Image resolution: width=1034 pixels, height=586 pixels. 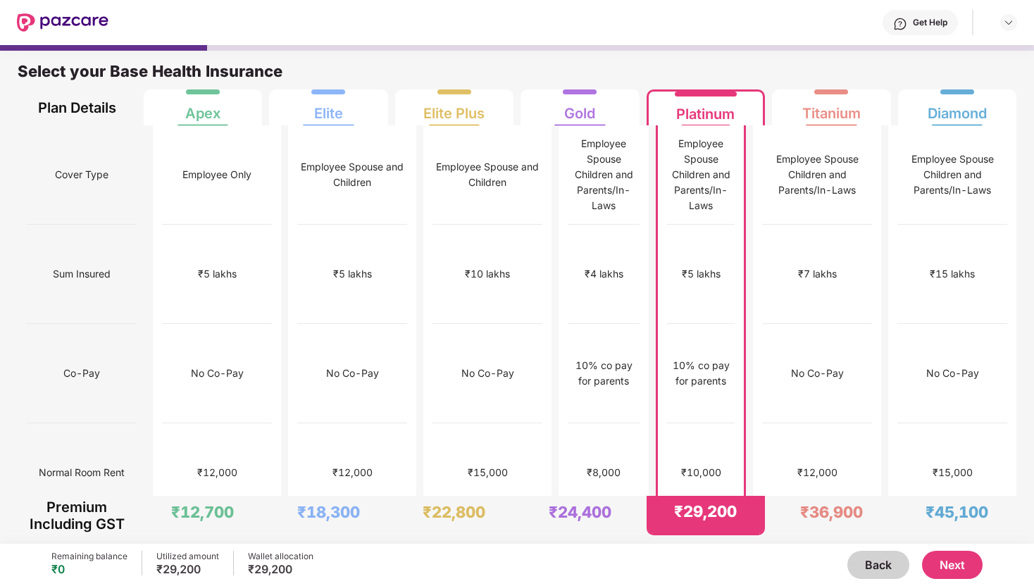 What do you see at coordinates (930, 23) in the screenshot?
I see `div: Get Help` at bounding box center [930, 23].